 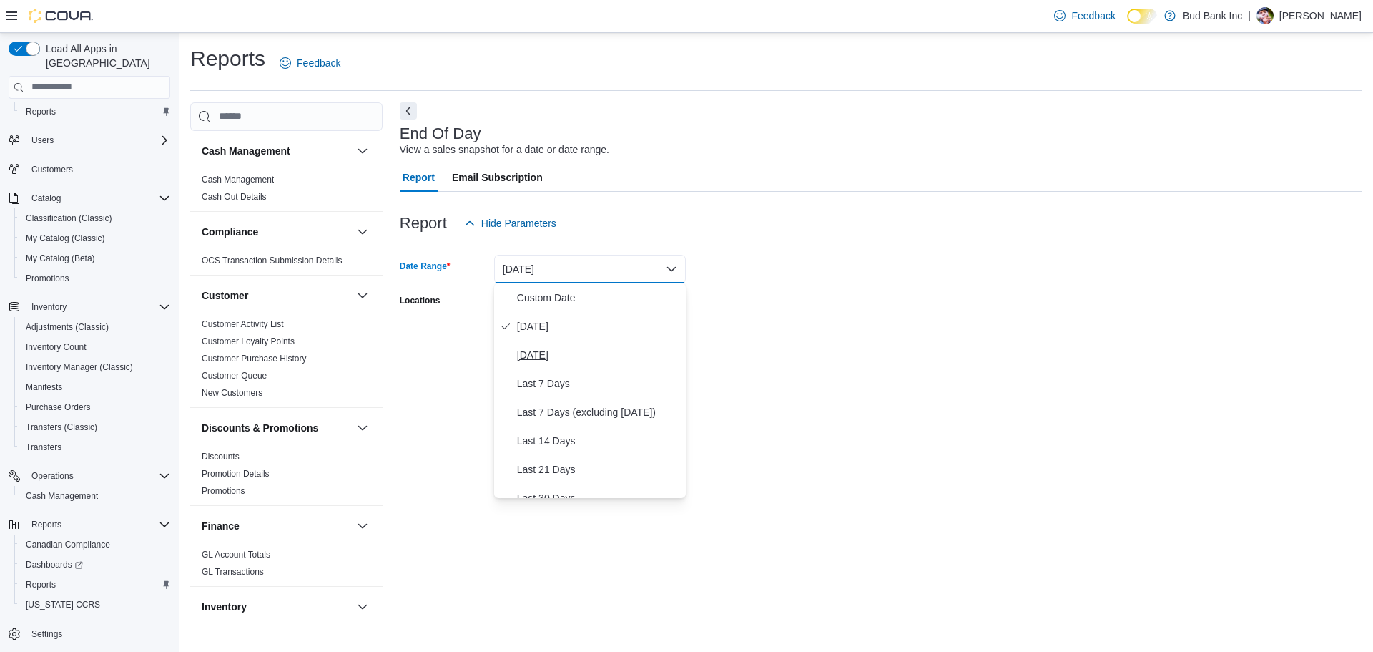 What do you see at coordinates (62, 496) in the screenshot?
I see `span: Cash Management` at bounding box center [62, 496].